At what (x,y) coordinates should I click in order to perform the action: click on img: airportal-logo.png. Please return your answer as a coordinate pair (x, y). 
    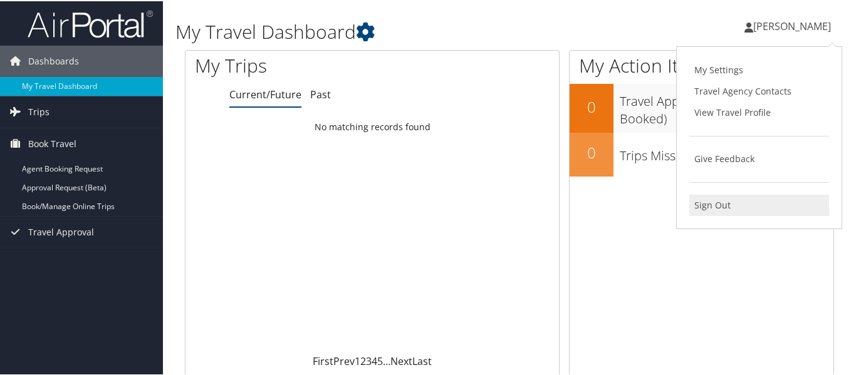
    Looking at the image, I should click on (90, 23).